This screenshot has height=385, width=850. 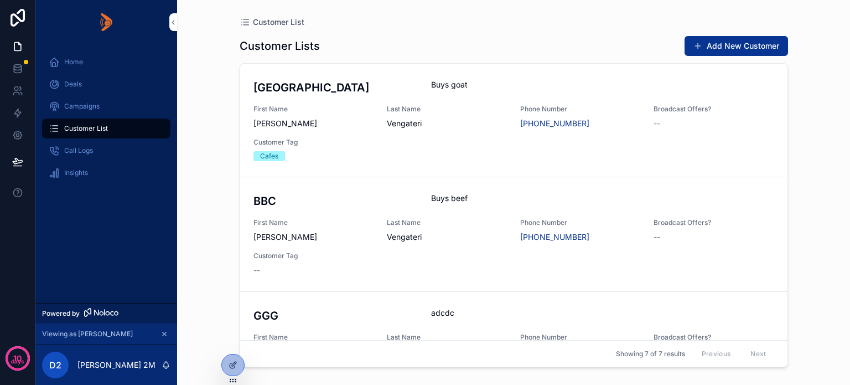 I want to click on span: Call Logs, so click(x=79, y=151).